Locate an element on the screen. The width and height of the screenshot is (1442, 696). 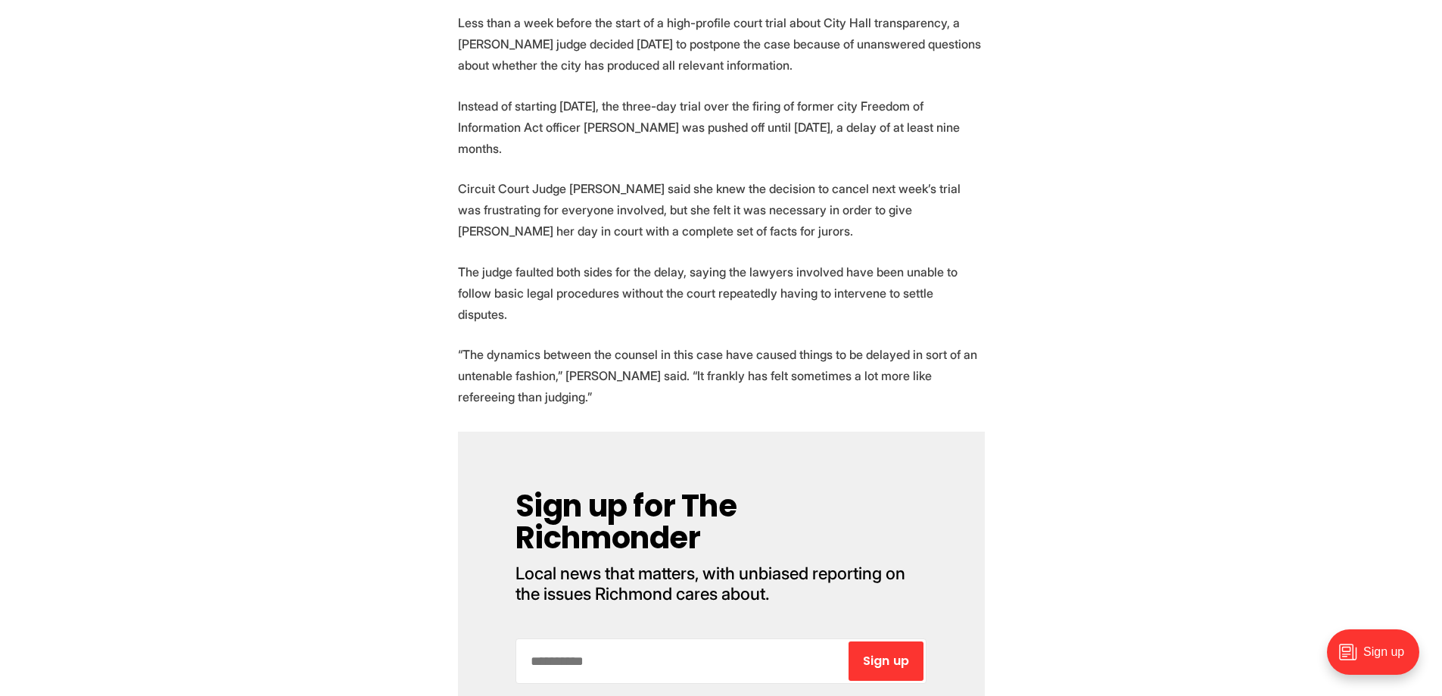
button: Sign up is located at coordinates (886, 660).